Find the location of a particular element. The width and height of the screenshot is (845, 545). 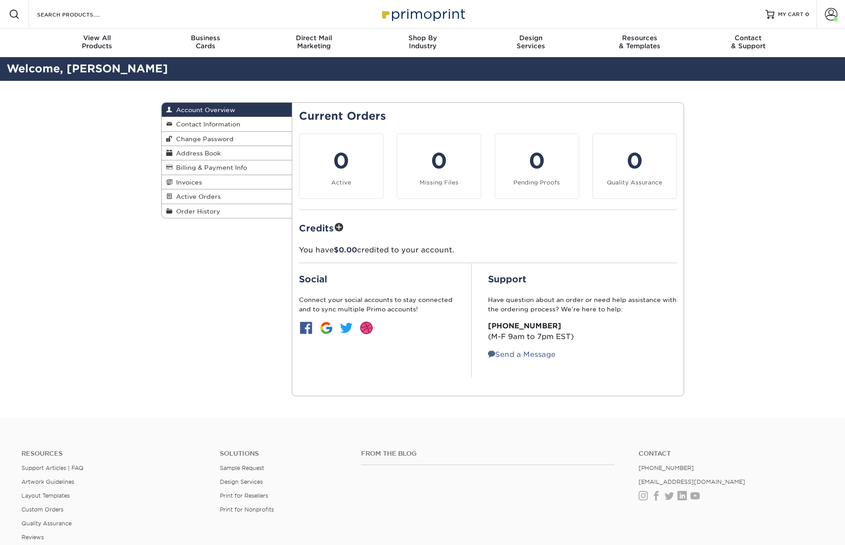

a: DesignServices is located at coordinates (531, 43).